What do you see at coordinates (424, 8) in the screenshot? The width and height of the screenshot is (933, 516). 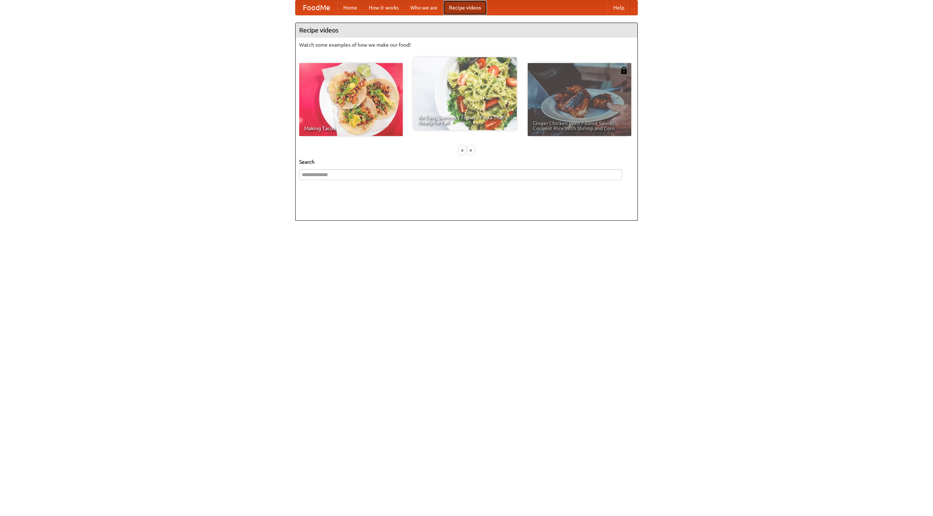 I see `a: Who we are` at bounding box center [424, 8].